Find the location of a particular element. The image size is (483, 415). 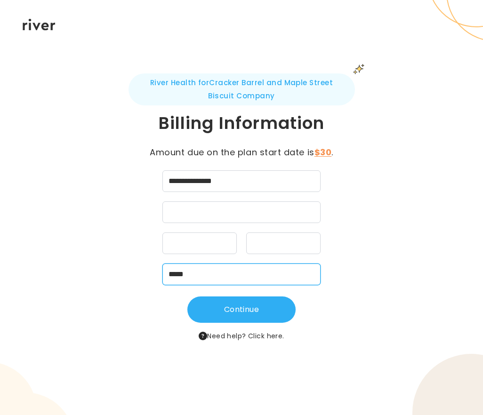

h1: Billing Information is located at coordinates (241, 123).